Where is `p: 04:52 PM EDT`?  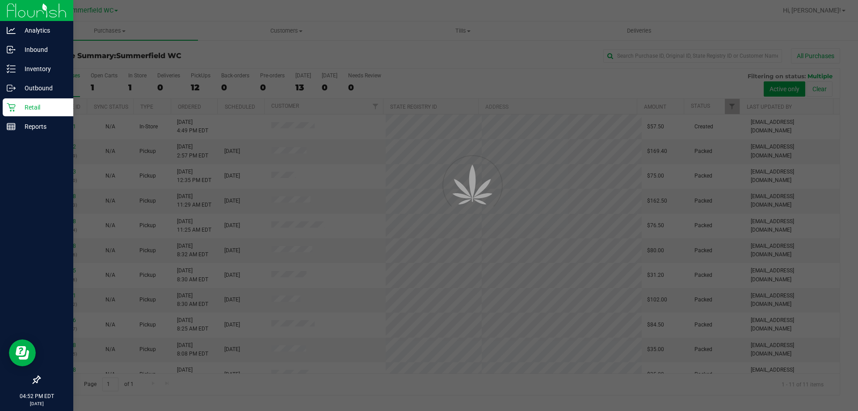
p: 04:52 PM EDT is located at coordinates (37, 396).